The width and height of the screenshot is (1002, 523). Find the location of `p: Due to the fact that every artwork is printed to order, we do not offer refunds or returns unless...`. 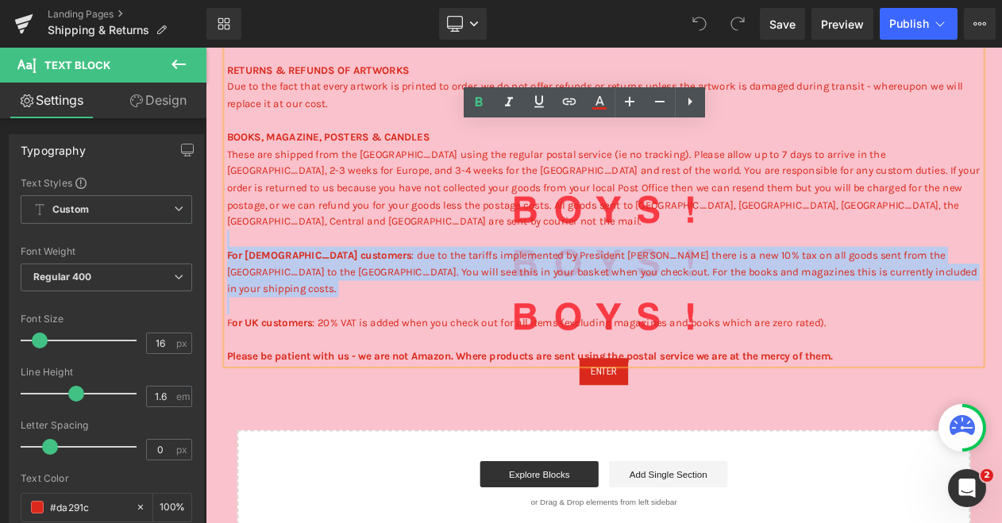

p: Due to the fact that every artwork is printed to order, we do not offer refunds or returns unless... is located at coordinates (480, 77).